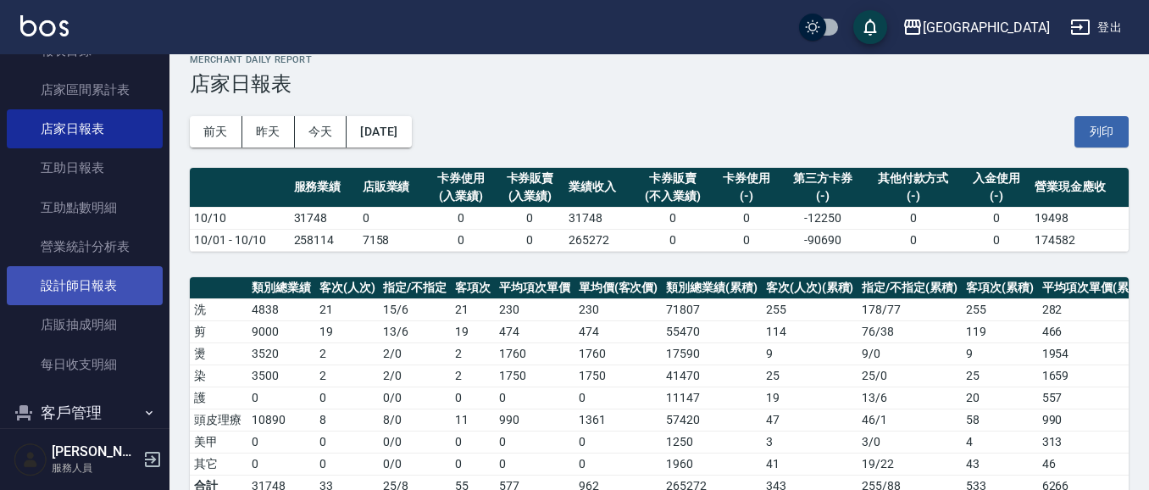  I want to click on th: 業績收入, so click(598, 187).